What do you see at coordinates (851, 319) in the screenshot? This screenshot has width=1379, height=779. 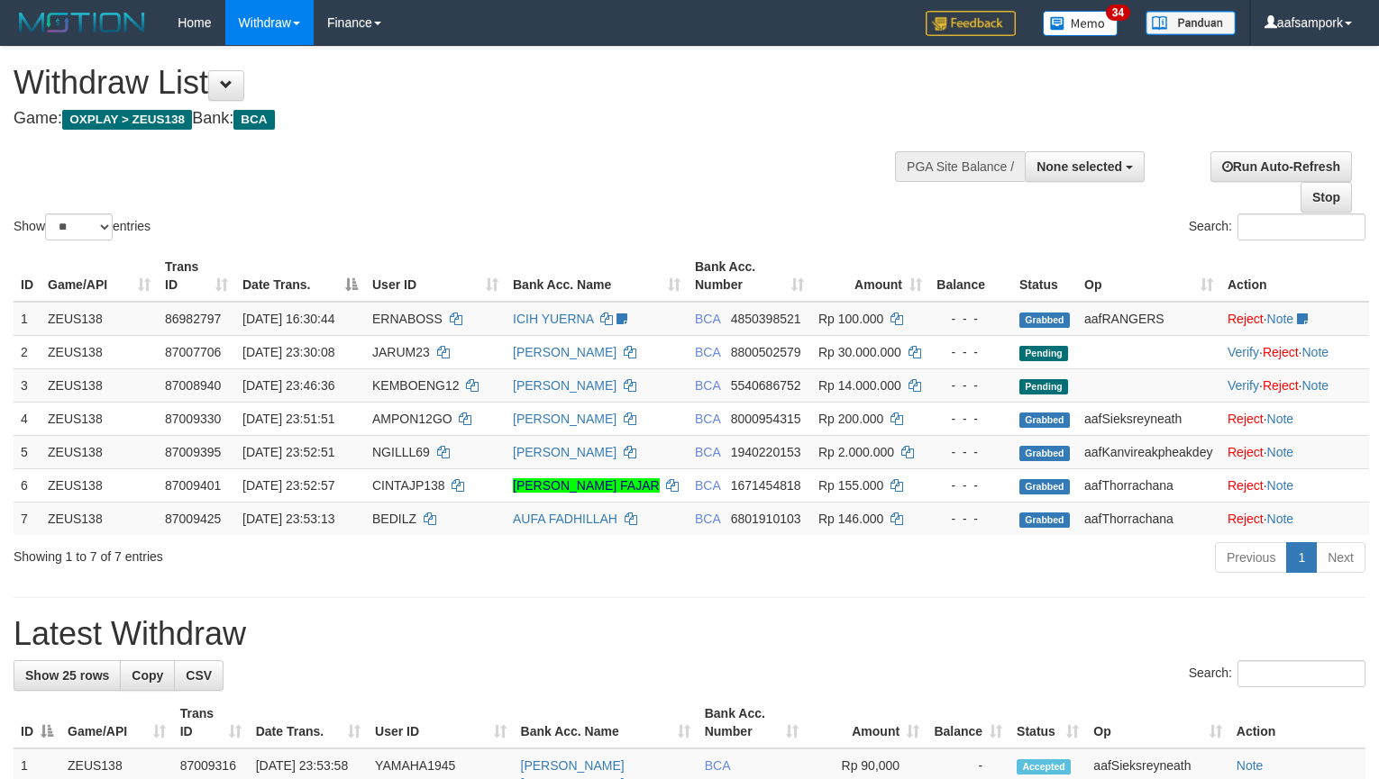 I see `span: Rp 100.000` at bounding box center [851, 319].